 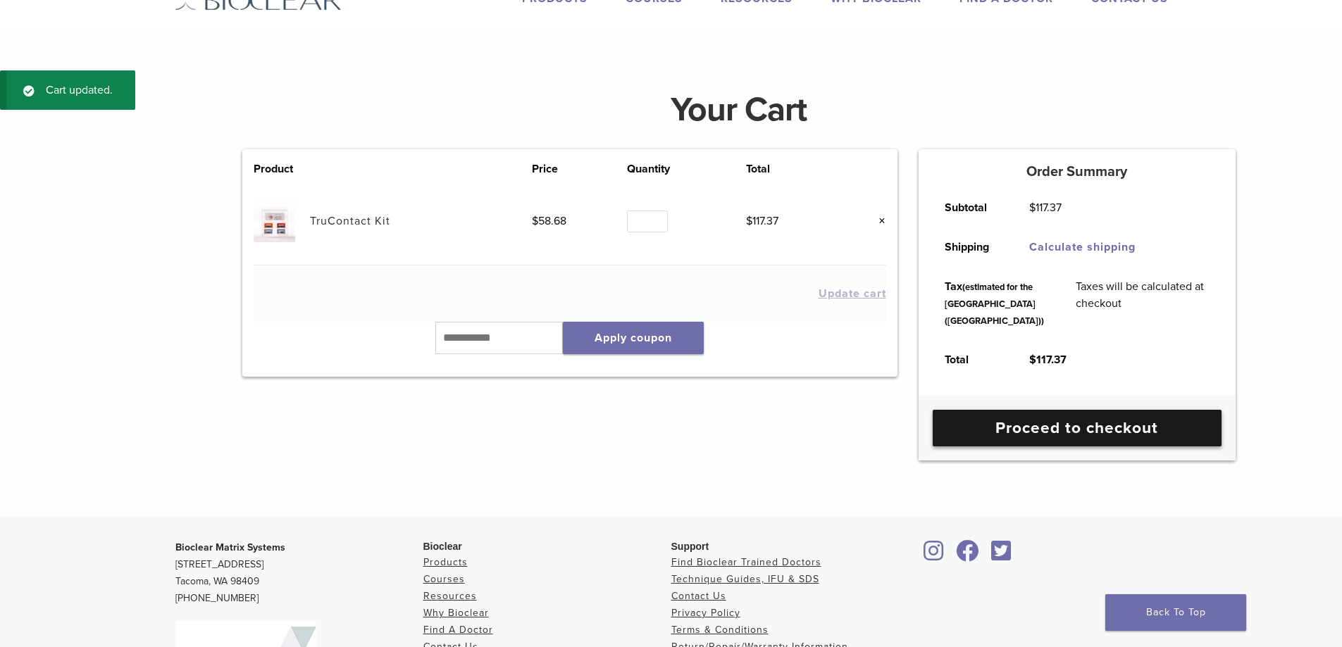 I want to click on strong: Bioclear Matrix Systems, so click(x=230, y=547).